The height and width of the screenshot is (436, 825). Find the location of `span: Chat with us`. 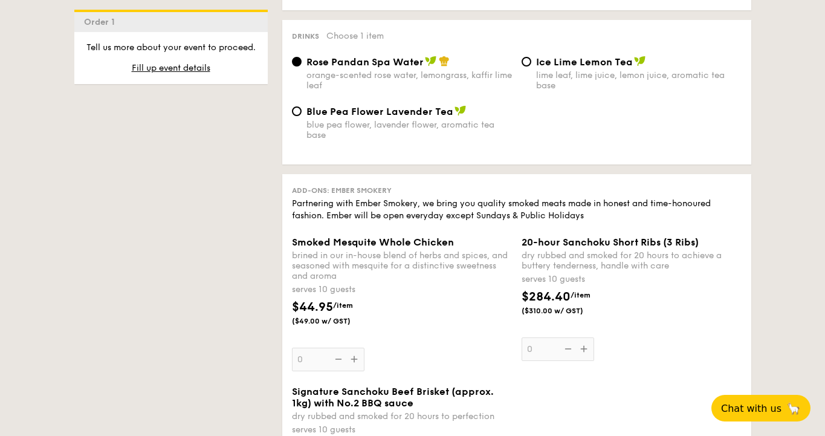

span: Chat with us is located at coordinates (751, 408).